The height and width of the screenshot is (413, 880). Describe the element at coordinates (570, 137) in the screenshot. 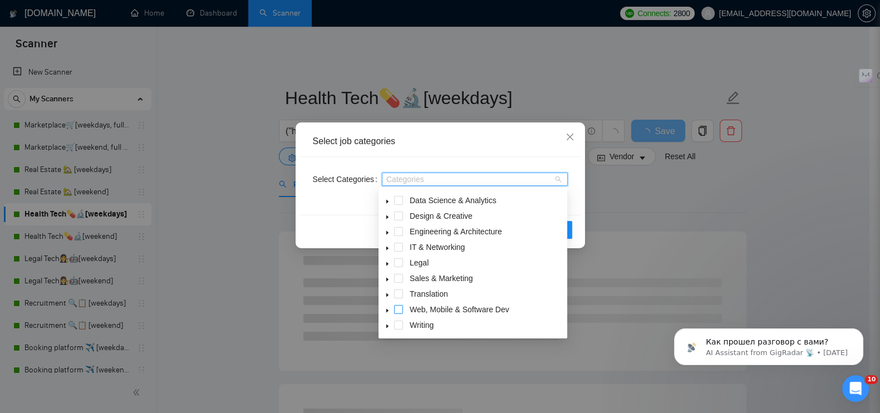

I see `button: Close` at that location.